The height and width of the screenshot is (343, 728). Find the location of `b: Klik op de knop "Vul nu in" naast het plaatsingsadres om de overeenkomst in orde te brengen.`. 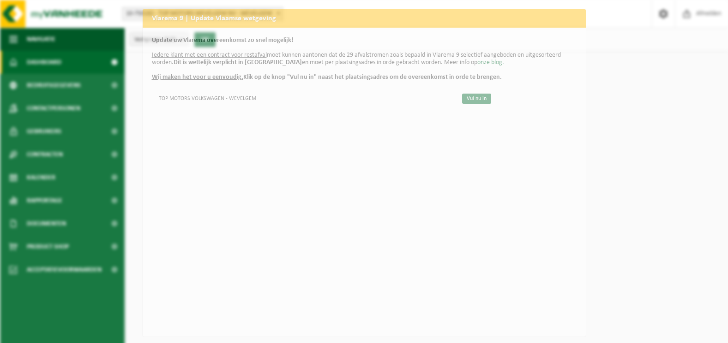

b: Klik op de knop "Vul nu in" naast het plaatsingsadres om de overeenkomst in orde te brengen. is located at coordinates (327, 77).